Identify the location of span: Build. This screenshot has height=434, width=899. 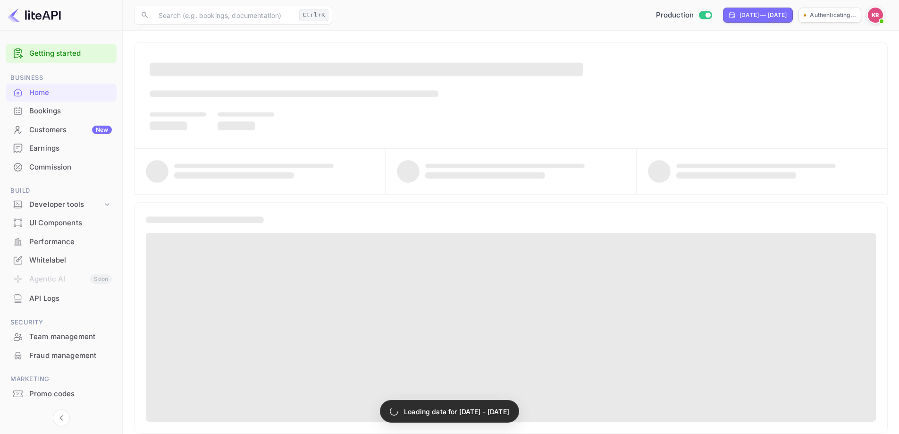
(61, 191).